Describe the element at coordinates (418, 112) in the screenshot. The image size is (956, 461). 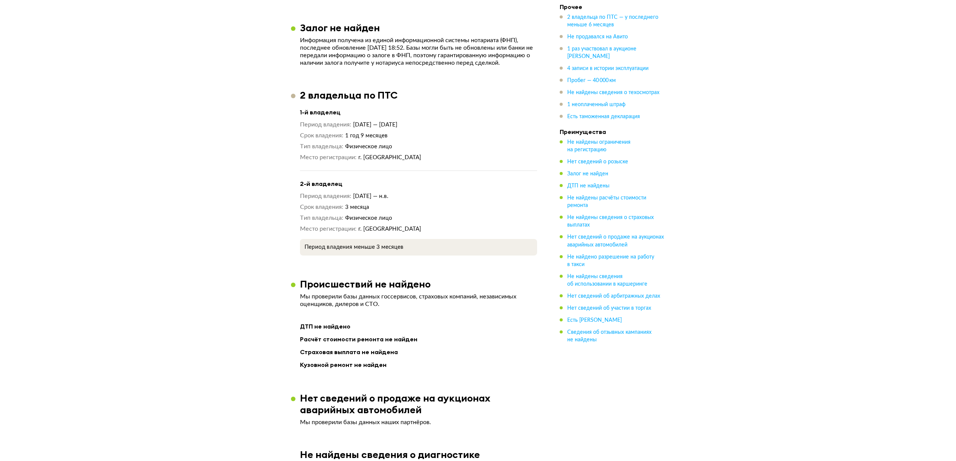
I see `h4: 1-й владелец` at that location.